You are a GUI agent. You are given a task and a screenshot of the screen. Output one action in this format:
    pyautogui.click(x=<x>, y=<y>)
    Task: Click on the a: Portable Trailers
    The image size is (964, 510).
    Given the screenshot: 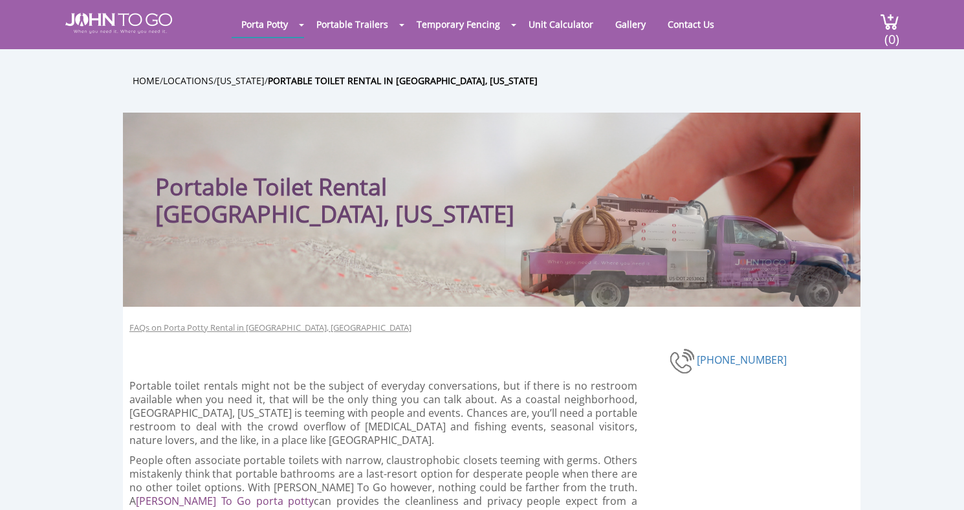 What is the action you would take?
    pyautogui.click(x=352, y=24)
    